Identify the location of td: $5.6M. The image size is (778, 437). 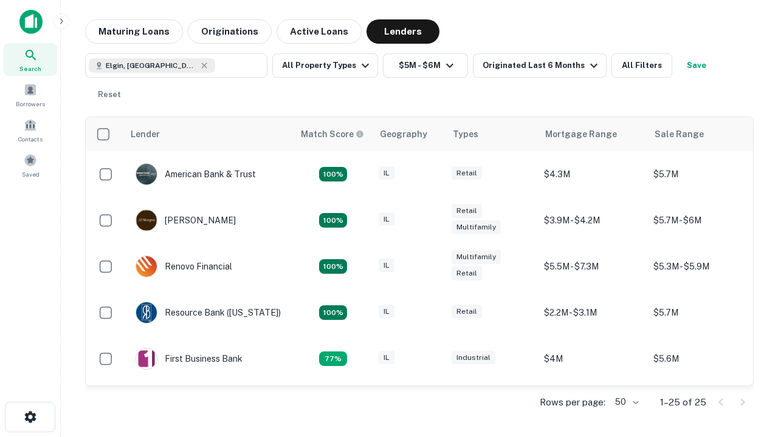
(702, 359).